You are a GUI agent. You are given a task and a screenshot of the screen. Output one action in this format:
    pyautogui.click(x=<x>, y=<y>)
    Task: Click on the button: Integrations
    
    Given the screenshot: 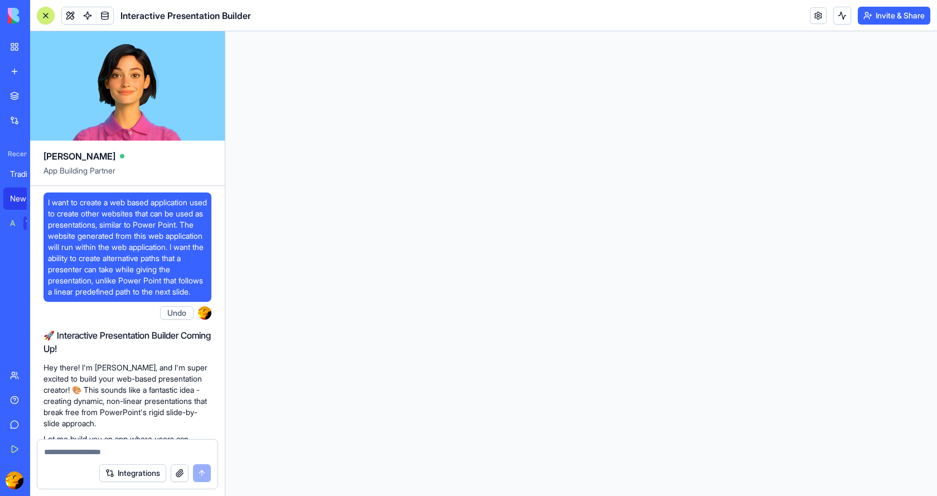 What is the action you would take?
    pyautogui.click(x=133, y=473)
    